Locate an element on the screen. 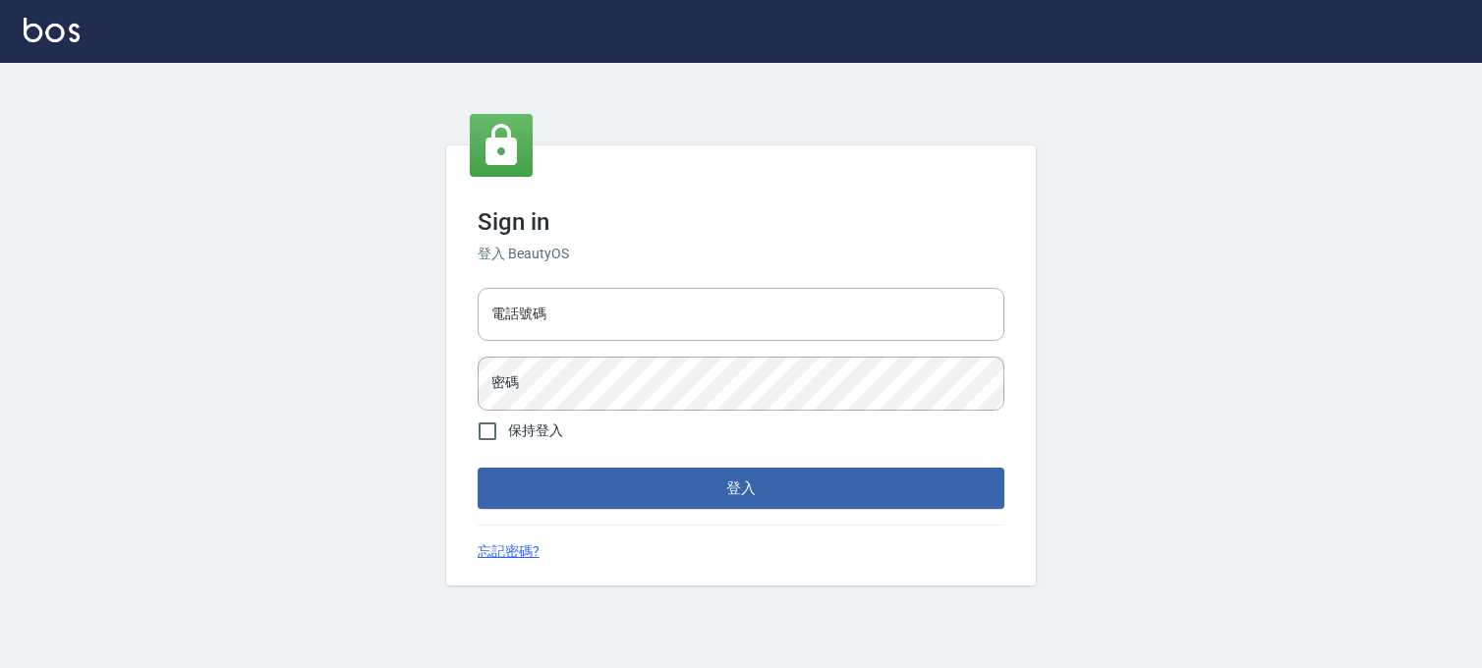 The width and height of the screenshot is (1482, 668). img: Logo is located at coordinates (51, 29).